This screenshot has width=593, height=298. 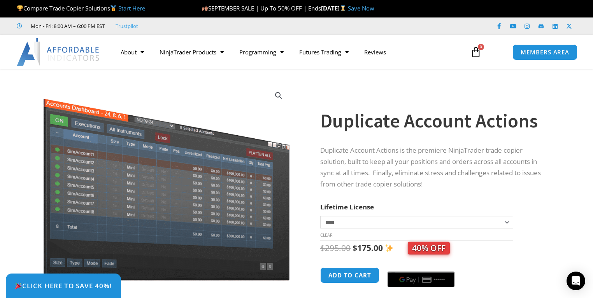 What do you see at coordinates (58, 52) in the screenshot?
I see `img: LogoAI | Affordable Indicators – NinjaTrader` at bounding box center [58, 52].